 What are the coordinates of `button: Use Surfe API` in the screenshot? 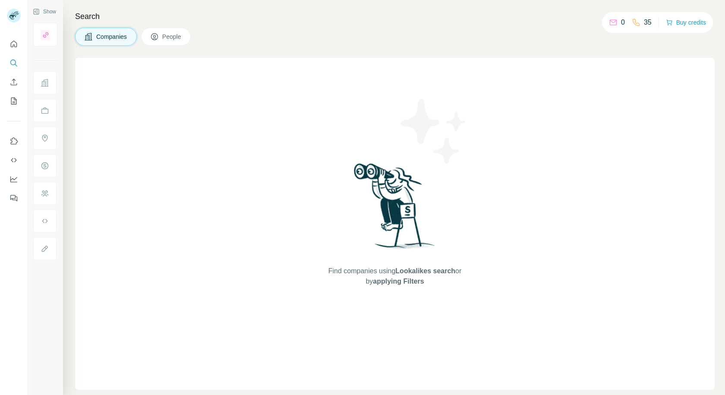 It's located at (14, 160).